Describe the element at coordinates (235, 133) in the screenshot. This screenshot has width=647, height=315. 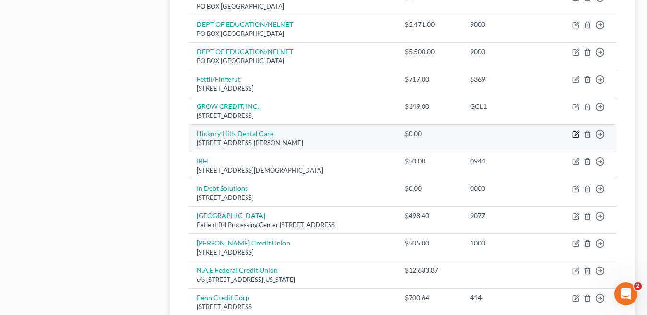
I see `a: Hickory Hills Dental Care` at that location.